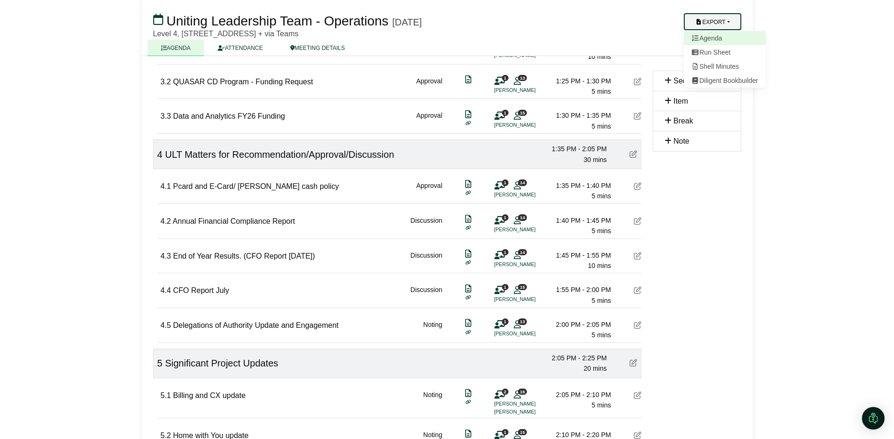 The width and height of the screenshot is (894, 439). What do you see at coordinates (595, 369) in the screenshot?
I see `span: 20 mins` at bounding box center [595, 369].